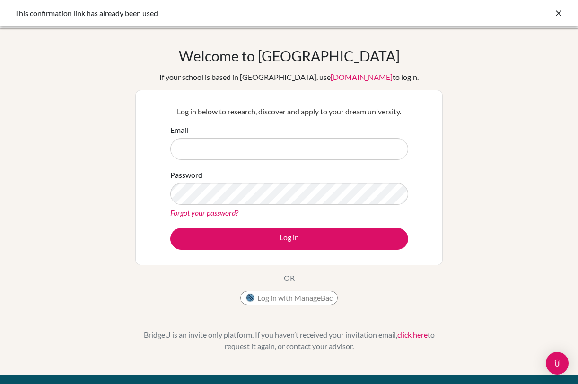  What do you see at coordinates (218, 13) in the screenshot?
I see `div: This confirmation link has already been used` at bounding box center [218, 13].